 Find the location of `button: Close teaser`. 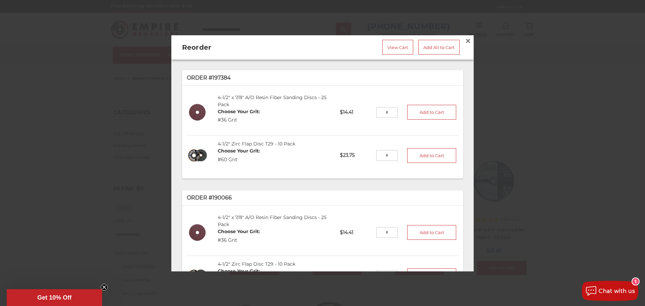

button: Close teaser is located at coordinates (104, 287).